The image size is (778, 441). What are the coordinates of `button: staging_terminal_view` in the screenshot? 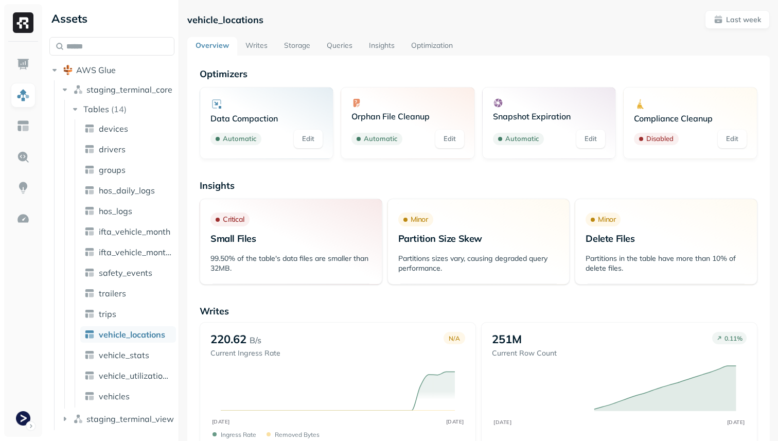 It's located at (117, 419).